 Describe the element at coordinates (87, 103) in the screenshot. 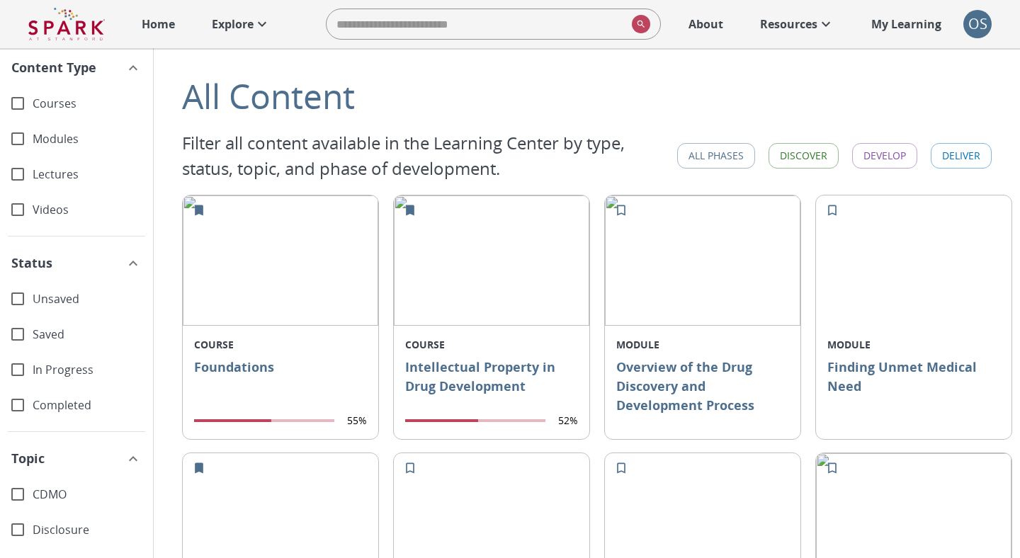

I see `span: Courses` at that location.